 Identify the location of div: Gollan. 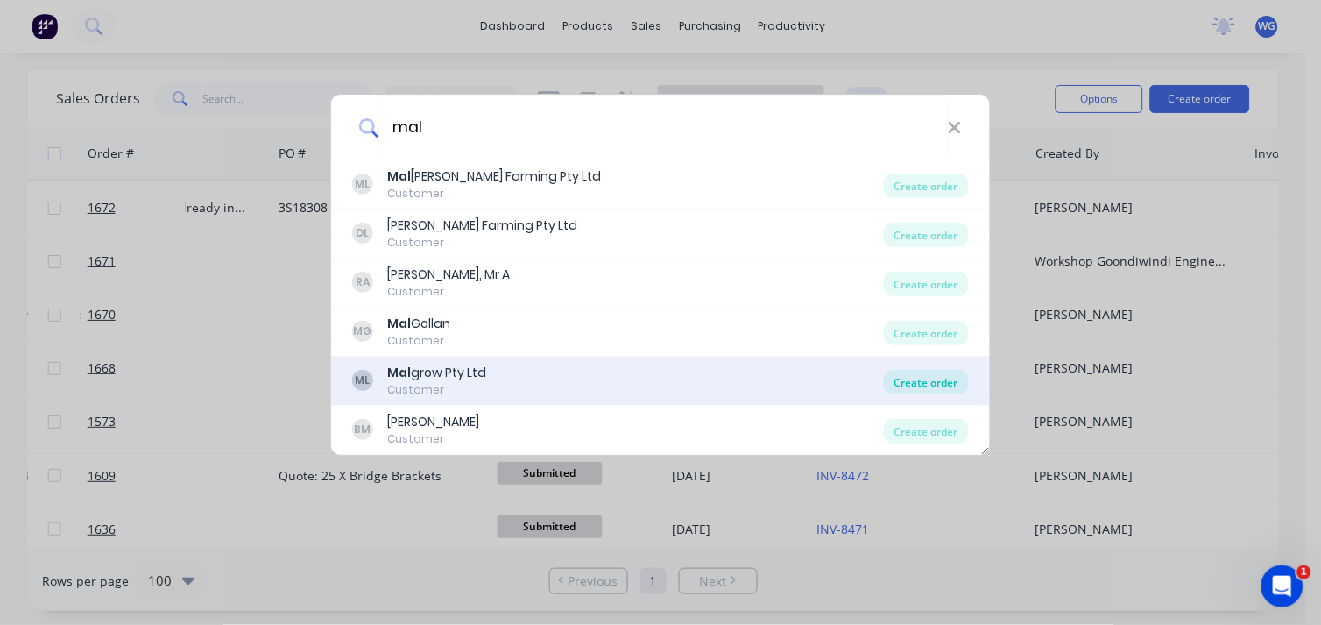
(419, 323).